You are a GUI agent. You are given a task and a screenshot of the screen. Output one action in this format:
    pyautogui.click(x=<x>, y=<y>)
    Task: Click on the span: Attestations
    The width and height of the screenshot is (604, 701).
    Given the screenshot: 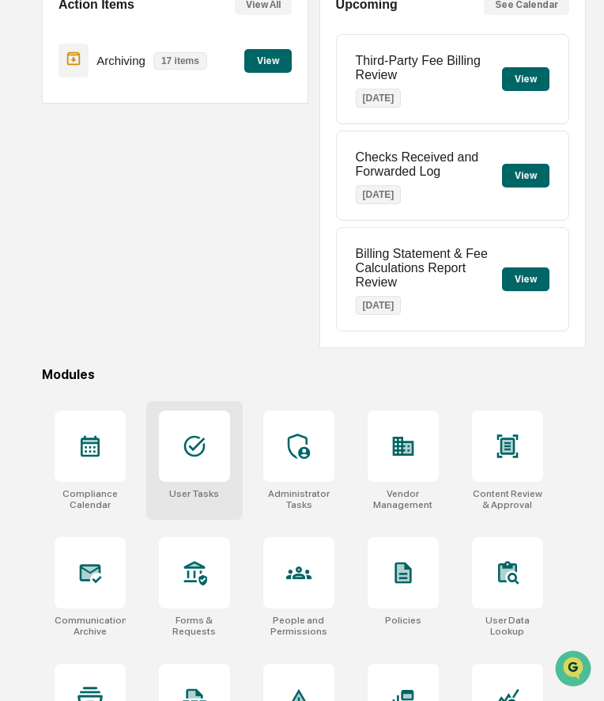 What is the action you would take?
    pyautogui.click(x=163, y=207)
    